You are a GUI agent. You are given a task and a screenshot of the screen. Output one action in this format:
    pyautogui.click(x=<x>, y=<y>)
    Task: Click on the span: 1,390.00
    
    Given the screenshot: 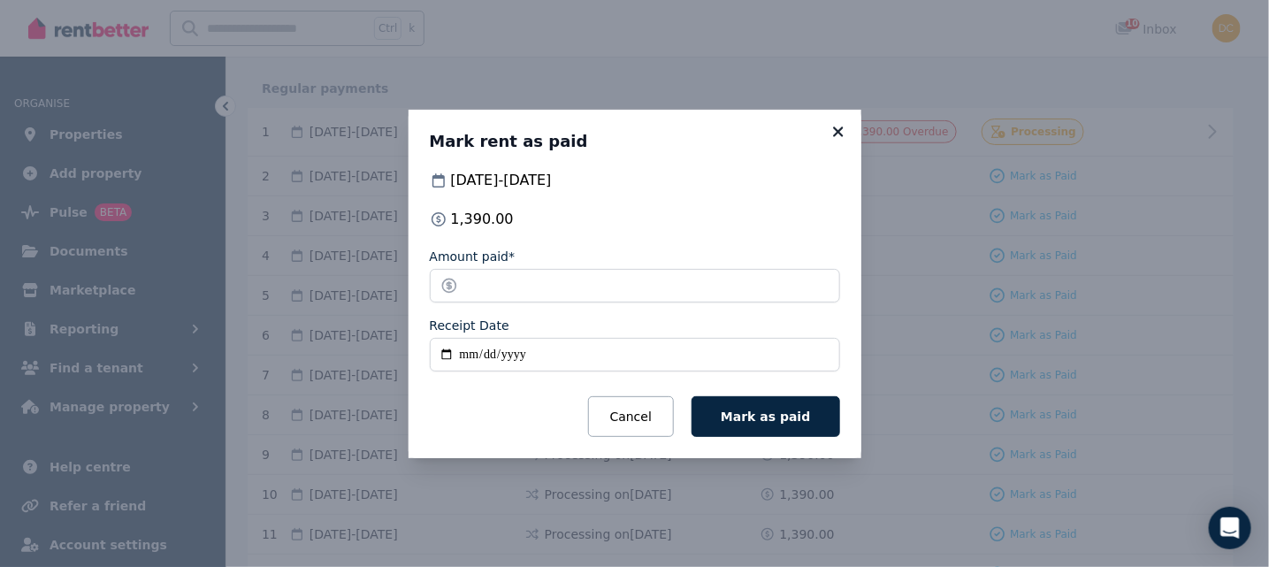 What is the action you would take?
    pyautogui.click(x=482, y=219)
    